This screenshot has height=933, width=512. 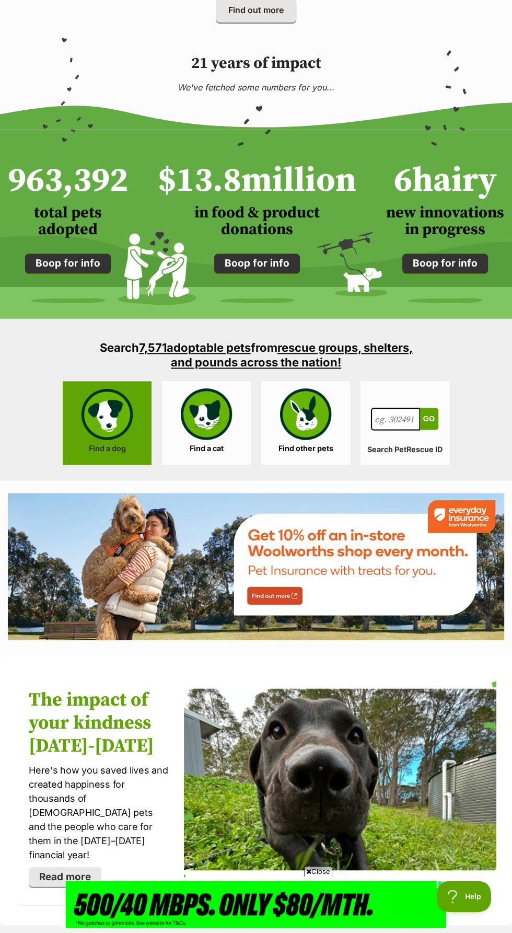 What do you see at coordinates (256, 10) in the screenshot?
I see `span: Find out more` at bounding box center [256, 10].